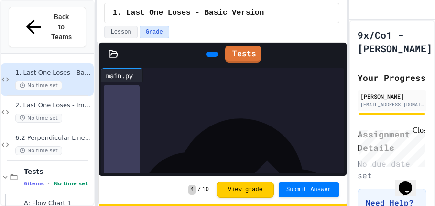 Image resolution: width=435 pixels, height=206 pixels. I want to click on span: Tests, so click(58, 171).